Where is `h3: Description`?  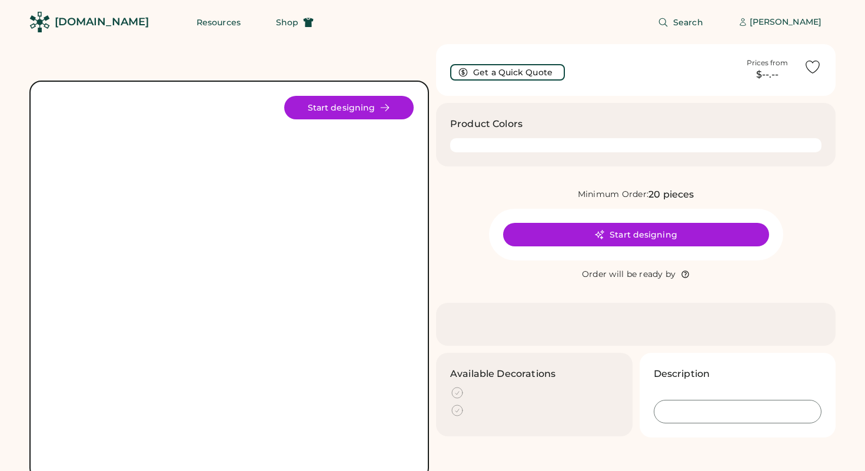 h3: Description is located at coordinates (682, 374).